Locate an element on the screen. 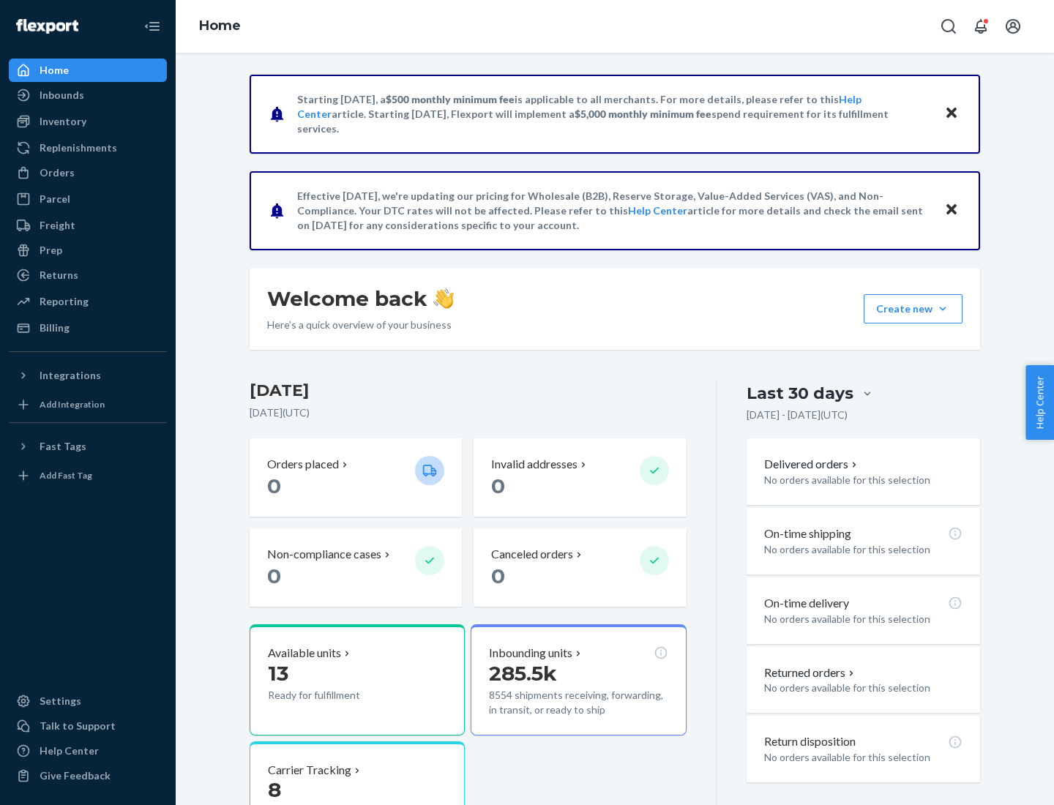 This screenshot has height=805, width=1054. p: Carrier Tracking is located at coordinates (310, 770).